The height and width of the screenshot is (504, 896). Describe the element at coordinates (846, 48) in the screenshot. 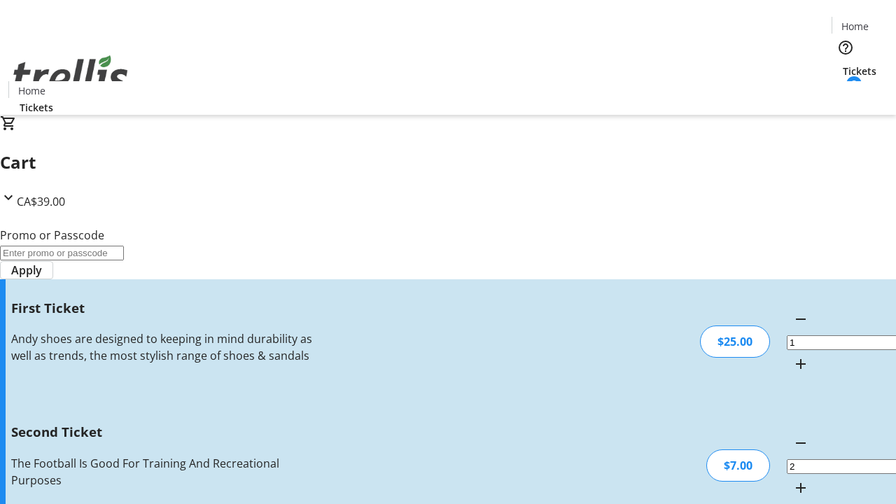

I see `button: Help` at that location.